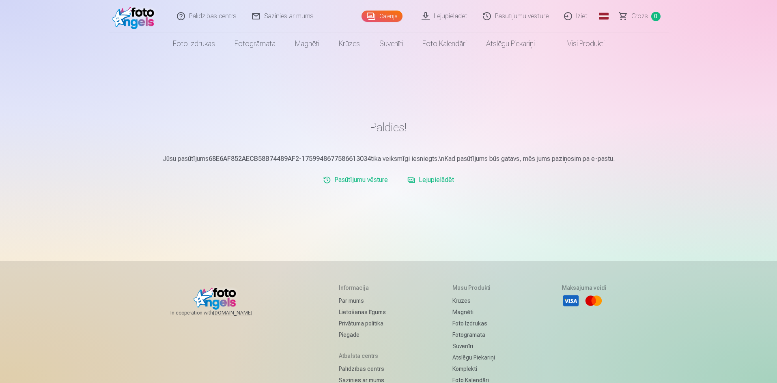 The height and width of the screenshot is (383, 777). I want to click on span: In cooperation with, so click(221, 313).